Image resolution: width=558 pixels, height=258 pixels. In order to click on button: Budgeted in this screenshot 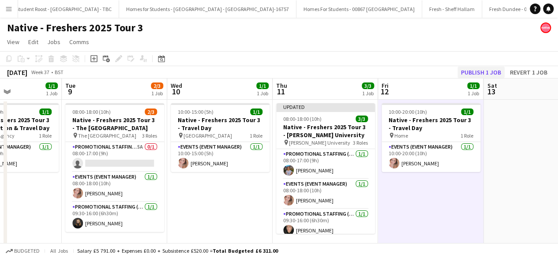, I will do `click(22, 251)`.